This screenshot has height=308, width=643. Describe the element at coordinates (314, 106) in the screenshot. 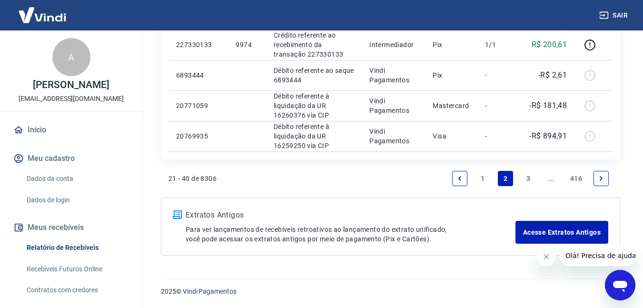

I see `p: Débito referente à liquidação da UR 16260376 via CIP` at that location.